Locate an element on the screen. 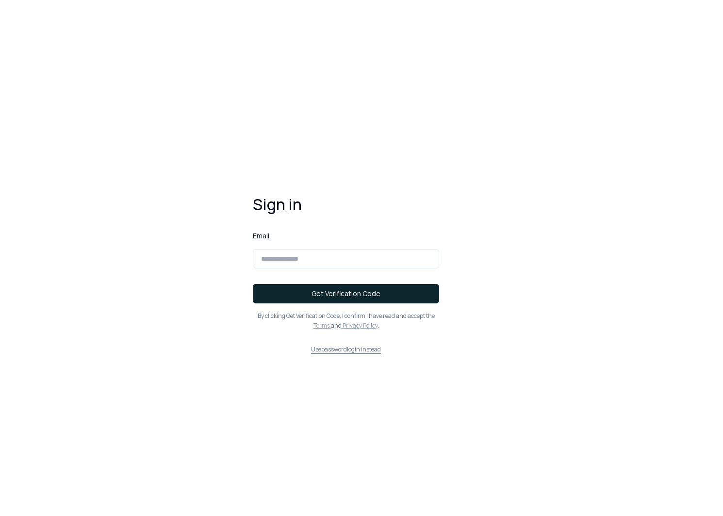  h1: Sign in is located at coordinates (346, 204).